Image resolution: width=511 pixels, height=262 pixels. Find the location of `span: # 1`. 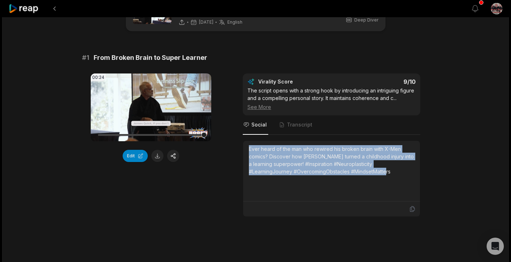

span: # 1 is located at coordinates (86, 58).